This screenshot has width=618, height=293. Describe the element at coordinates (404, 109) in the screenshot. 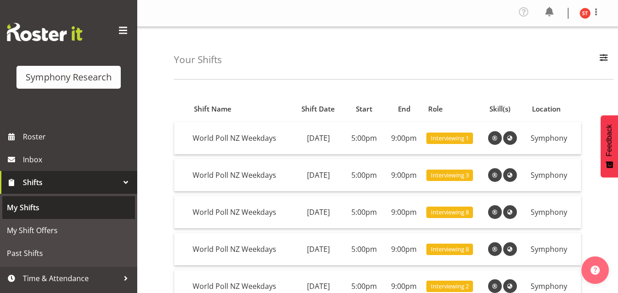

I see `div: End` at that location.